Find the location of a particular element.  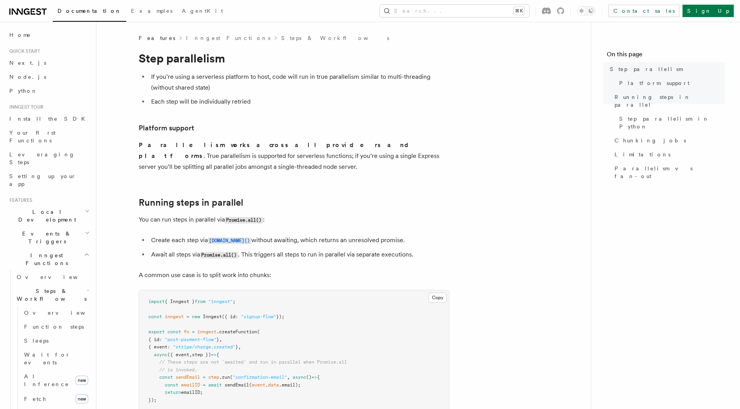

span: Setting up your app is located at coordinates (43, 180).